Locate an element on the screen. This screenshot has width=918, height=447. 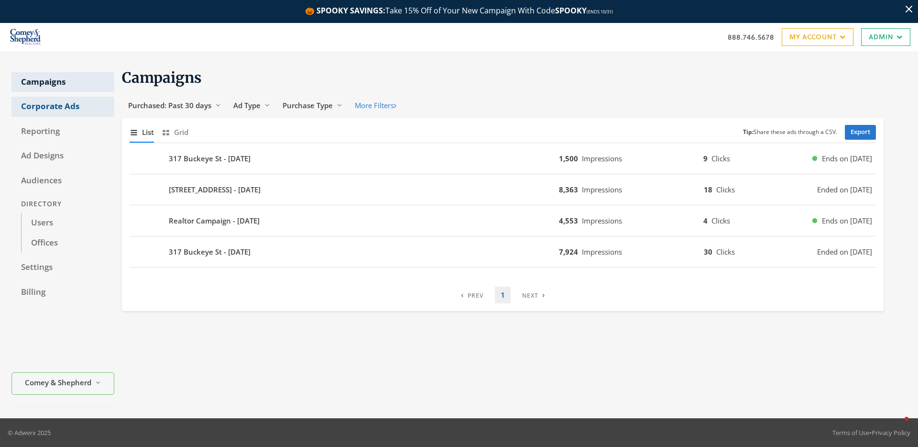
span: Campaigns is located at coordinates (162, 77).